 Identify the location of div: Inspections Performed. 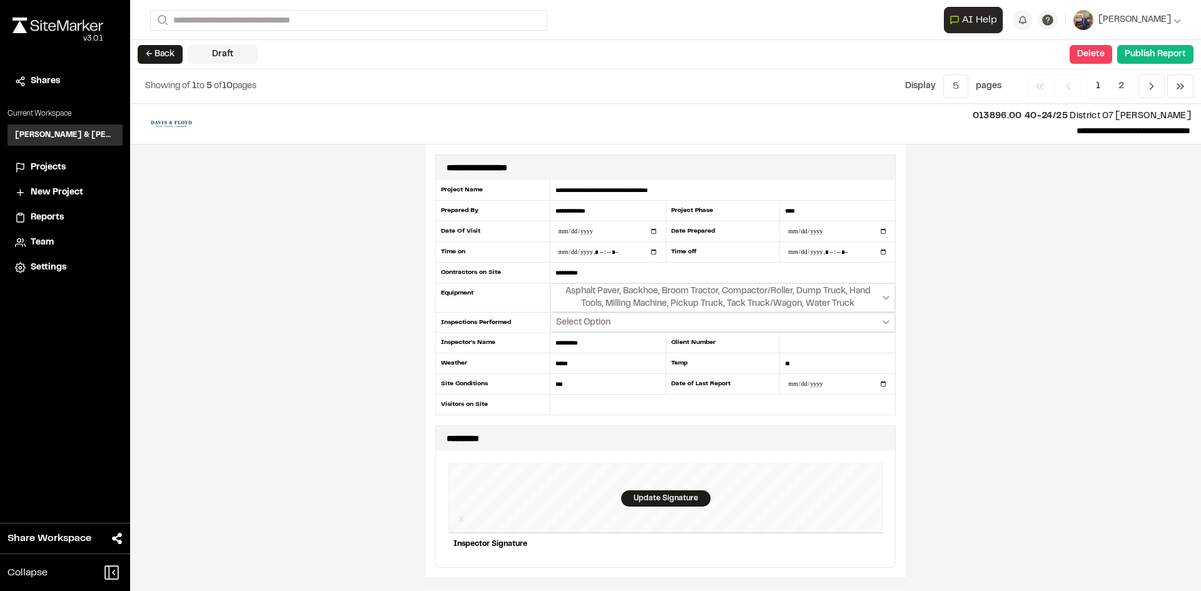
(493, 323).